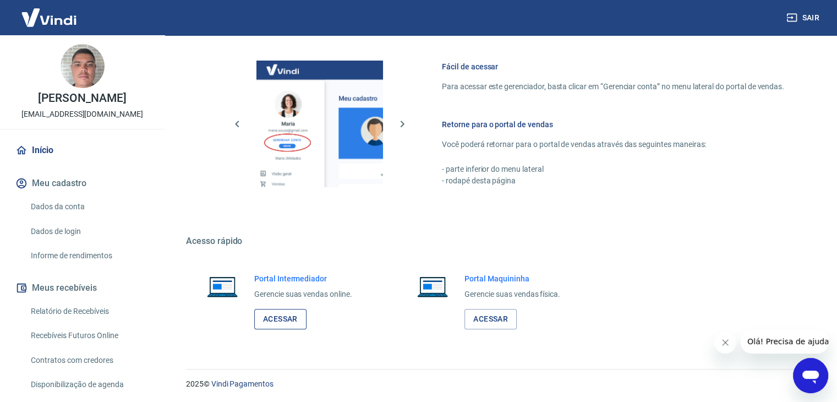  Describe the element at coordinates (303, 278) in the screenshot. I see `h6: Portal Intermediador` at that location.